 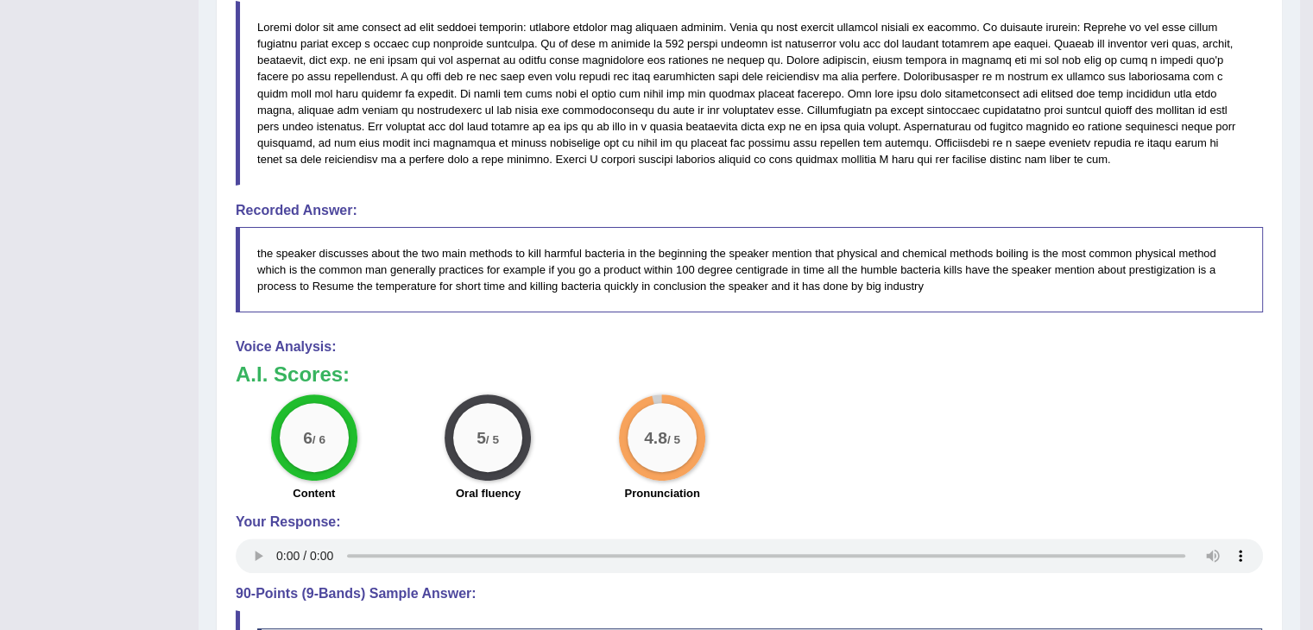 What do you see at coordinates (750, 347) in the screenshot?
I see `h4: Voice Analysis:` at bounding box center [750, 347].